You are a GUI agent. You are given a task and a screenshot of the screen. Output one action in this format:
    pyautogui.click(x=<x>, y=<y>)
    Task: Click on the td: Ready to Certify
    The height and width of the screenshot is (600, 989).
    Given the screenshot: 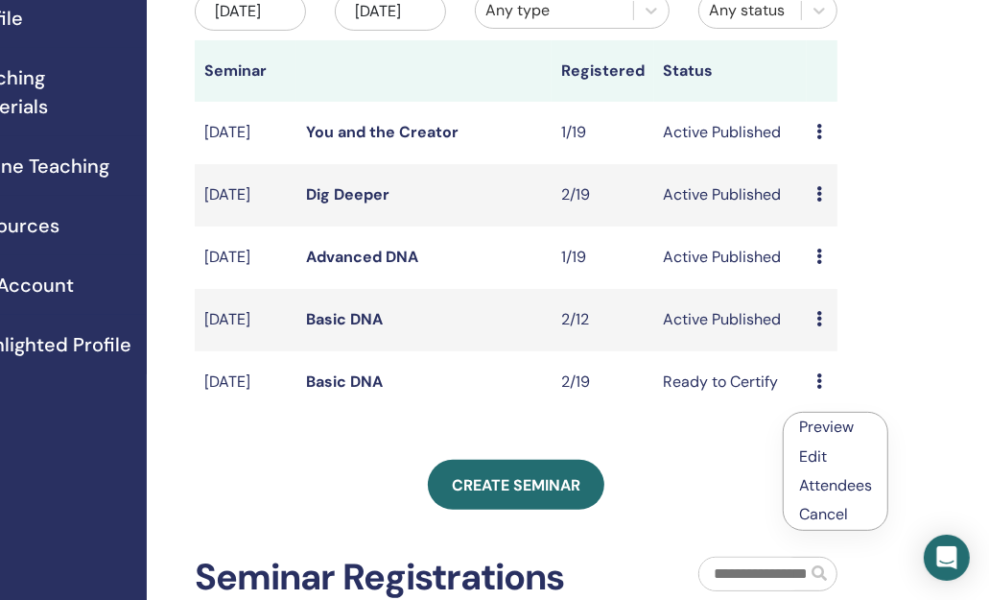 What is the action you would take?
    pyautogui.click(x=731, y=382)
    